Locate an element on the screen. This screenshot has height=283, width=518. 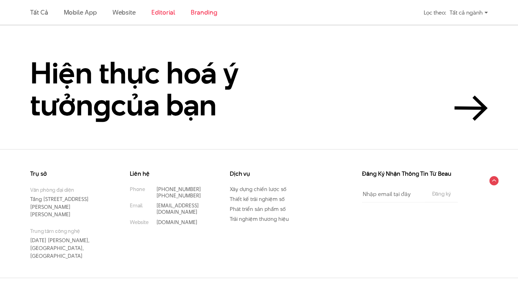
a: Trải nghiệm thương hiệu is located at coordinates (259, 218).